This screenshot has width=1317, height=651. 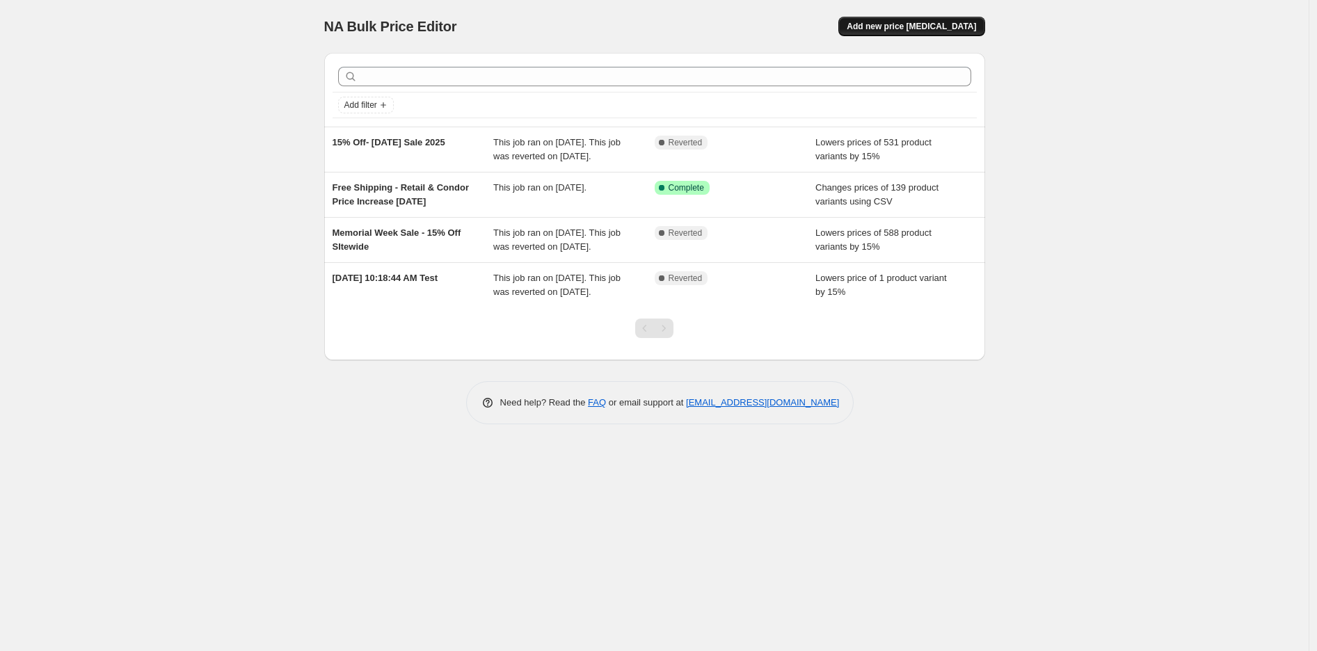 I want to click on span: Complete, so click(x=686, y=188).